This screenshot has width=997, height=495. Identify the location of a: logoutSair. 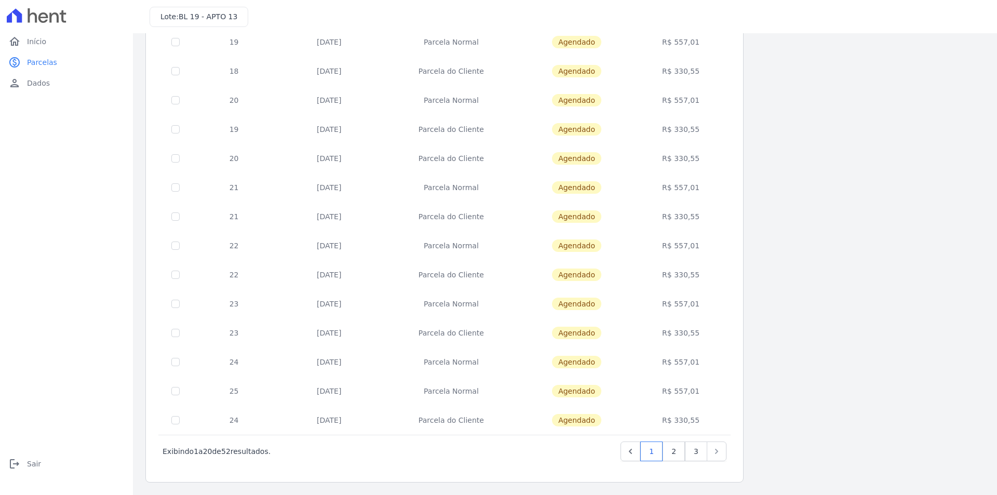
(66, 464).